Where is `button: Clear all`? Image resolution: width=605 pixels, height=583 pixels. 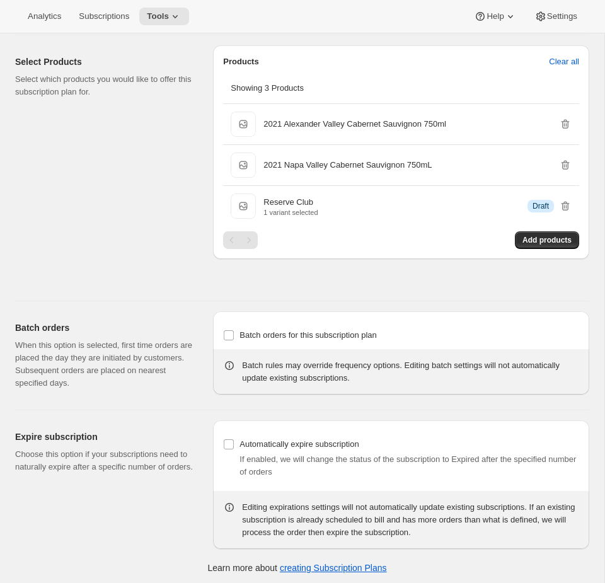
button: Clear all is located at coordinates (564, 62).